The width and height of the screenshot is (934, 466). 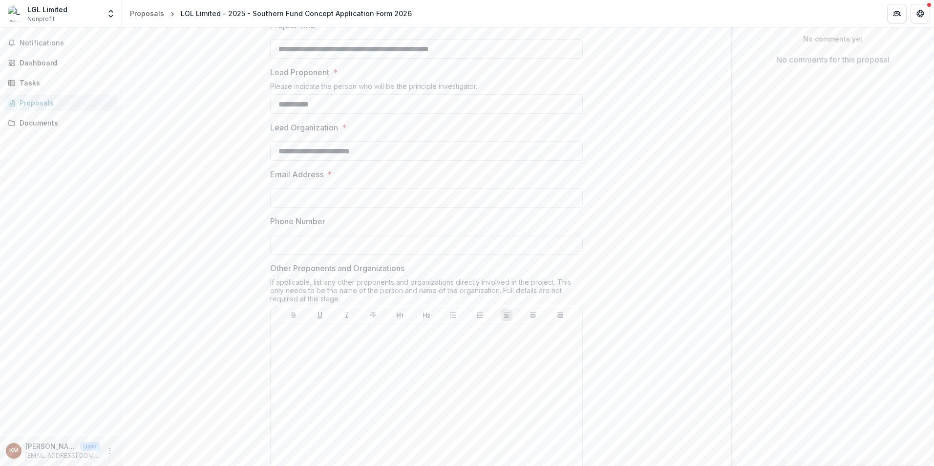 What do you see at coordinates (271, 13) in the screenshot?
I see `nav: breadcrumb` at bounding box center [271, 13].